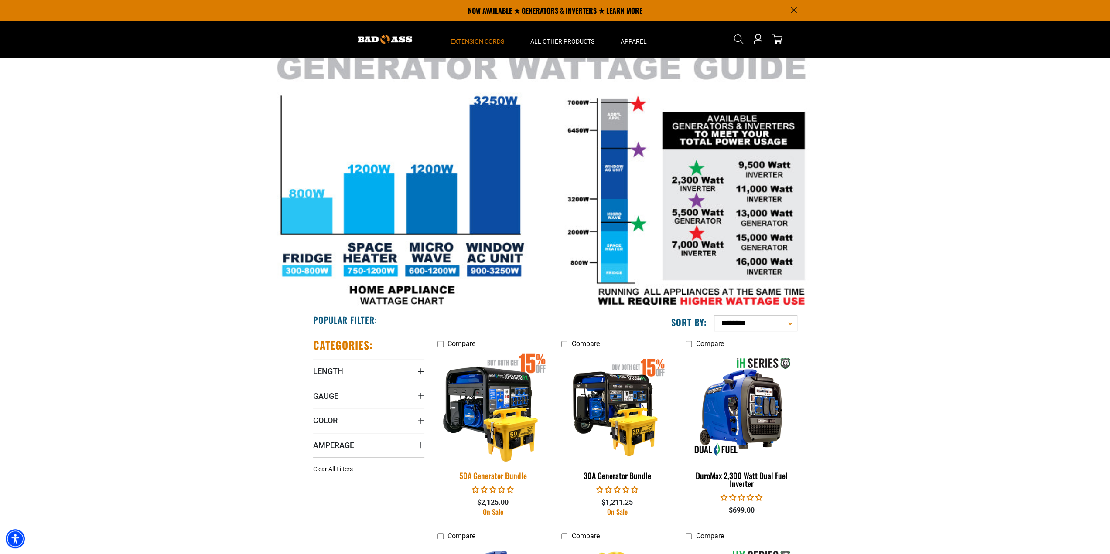  I want to click on summary: Length, so click(369, 371).